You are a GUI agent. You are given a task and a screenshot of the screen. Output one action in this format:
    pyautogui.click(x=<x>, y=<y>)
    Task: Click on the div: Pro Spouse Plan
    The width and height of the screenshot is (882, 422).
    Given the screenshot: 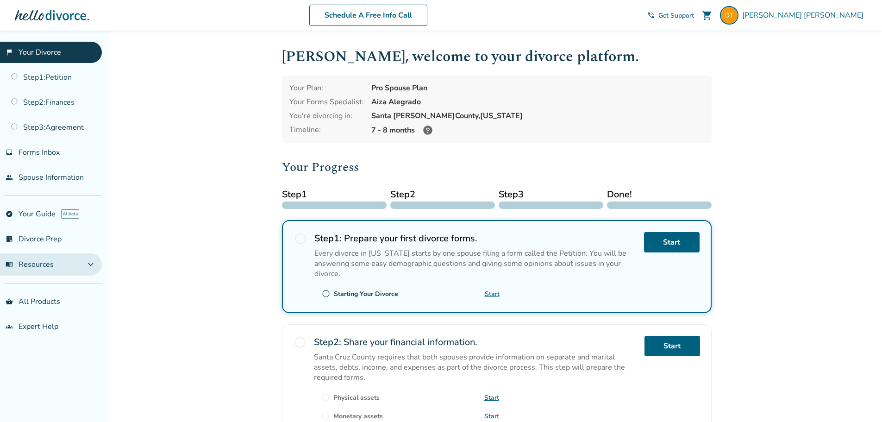 What is the action you would take?
    pyautogui.click(x=538, y=88)
    